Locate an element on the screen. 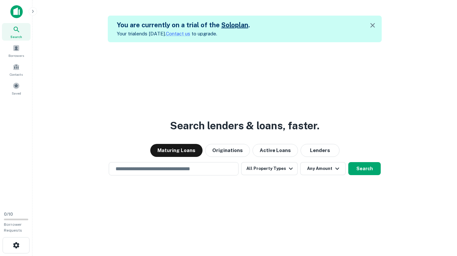 The width and height of the screenshot is (457, 256). button: Originations is located at coordinates (228, 150).